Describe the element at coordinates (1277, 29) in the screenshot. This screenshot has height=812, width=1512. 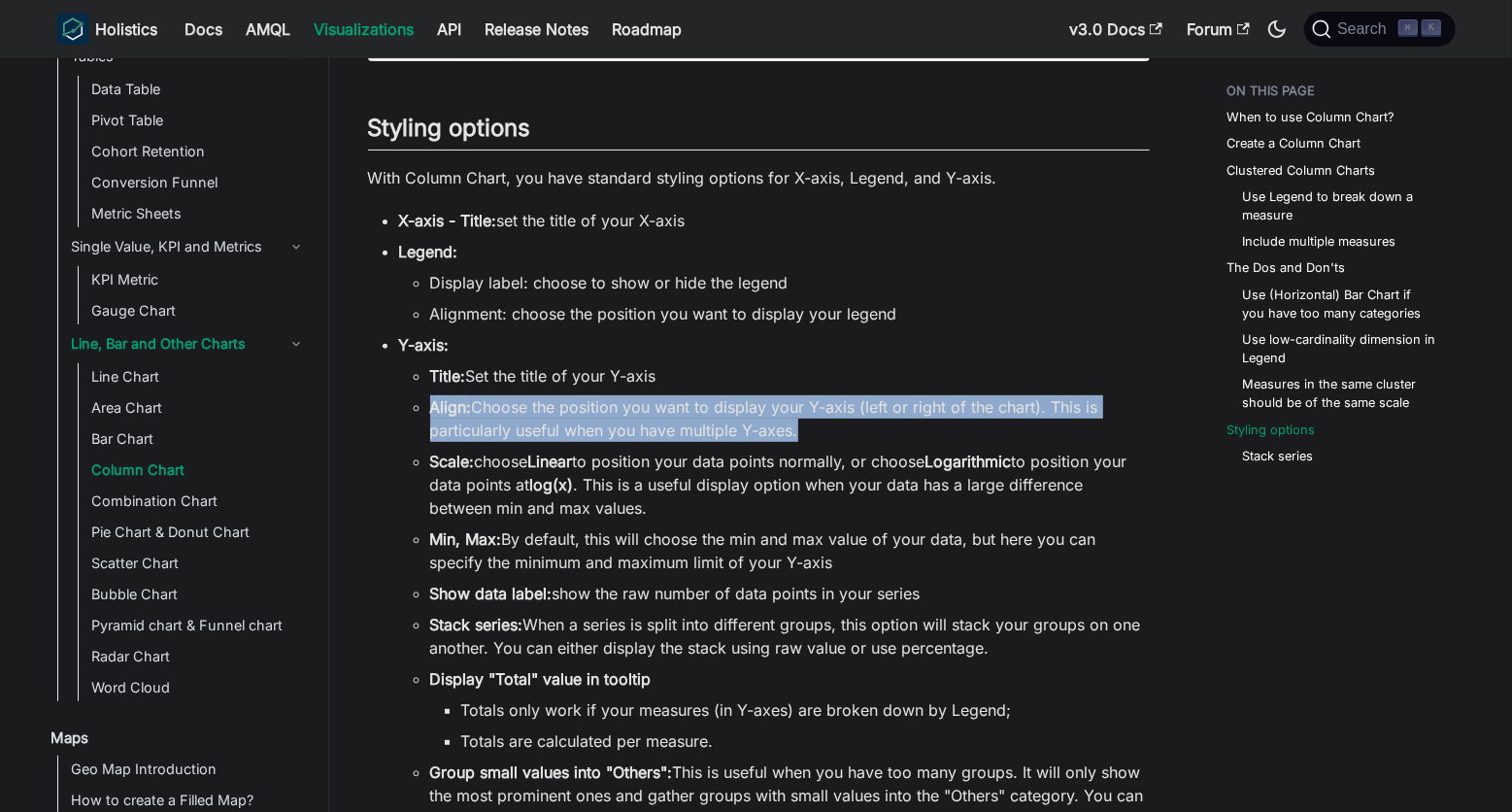
I see `button: Switch between dark and light mode (currently dark mode)` at that location.